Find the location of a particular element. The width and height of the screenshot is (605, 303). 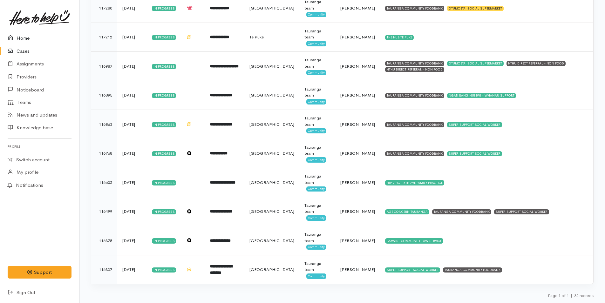

td: 116378 is located at coordinates (104, 241).